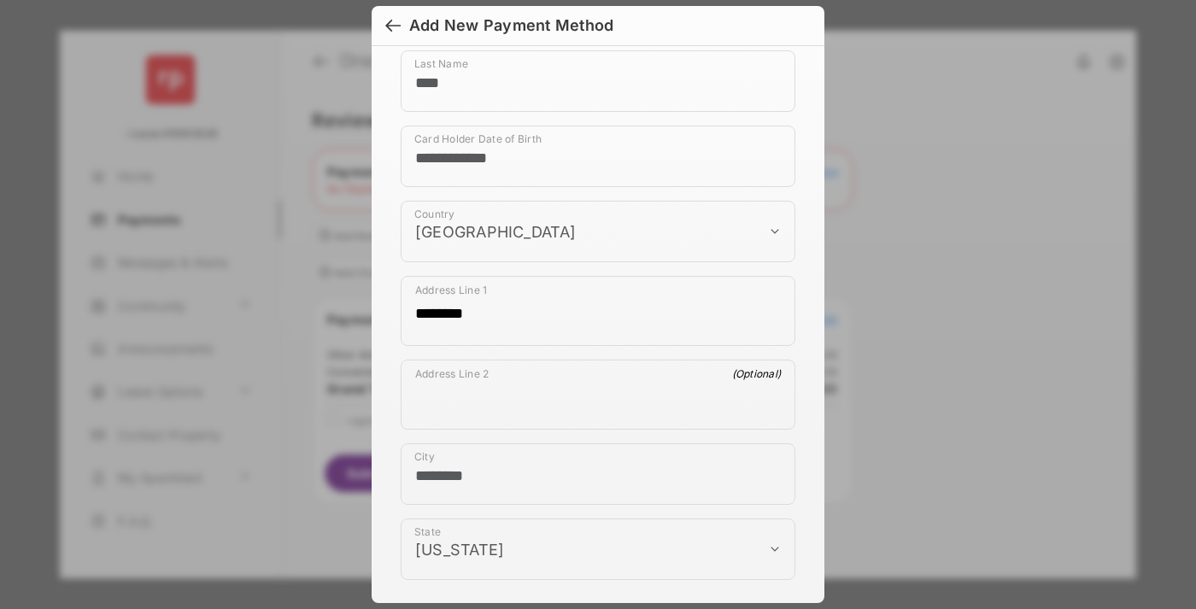 Image resolution: width=1196 pixels, height=609 pixels. What do you see at coordinates (598, 395) in the screenshot?
I see `div: payment_method_screening[postal_addresses][addressLine2]` at bounding box center [598, 395].